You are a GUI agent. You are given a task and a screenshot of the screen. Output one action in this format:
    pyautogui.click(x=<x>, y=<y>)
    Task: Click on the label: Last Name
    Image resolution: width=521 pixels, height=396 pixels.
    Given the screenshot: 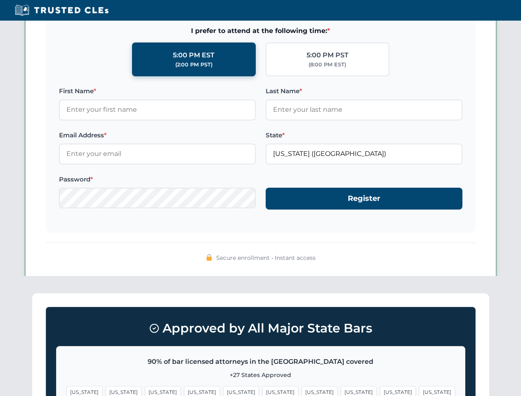 What is the action you would take?
    pyautogui.click(x=364, y=91)
    